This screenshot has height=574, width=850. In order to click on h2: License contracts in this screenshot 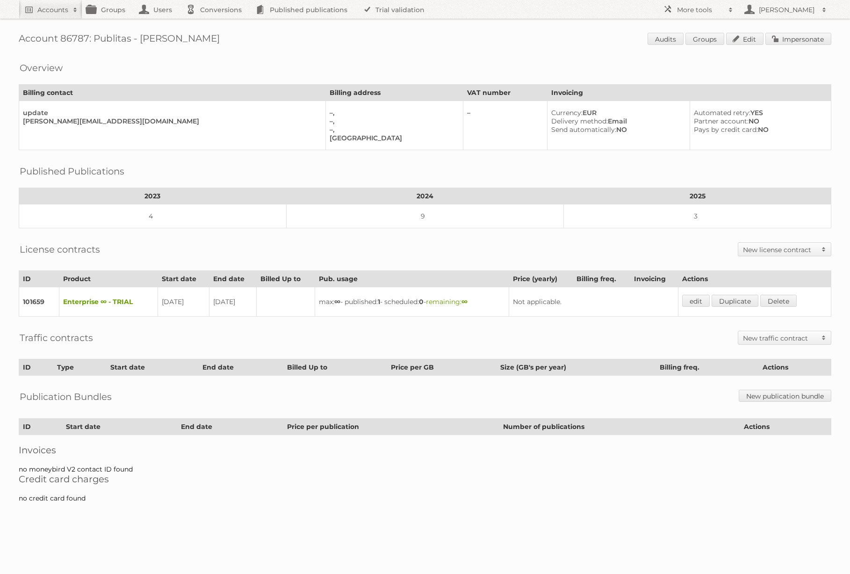, I will do `click(60, 249)`.